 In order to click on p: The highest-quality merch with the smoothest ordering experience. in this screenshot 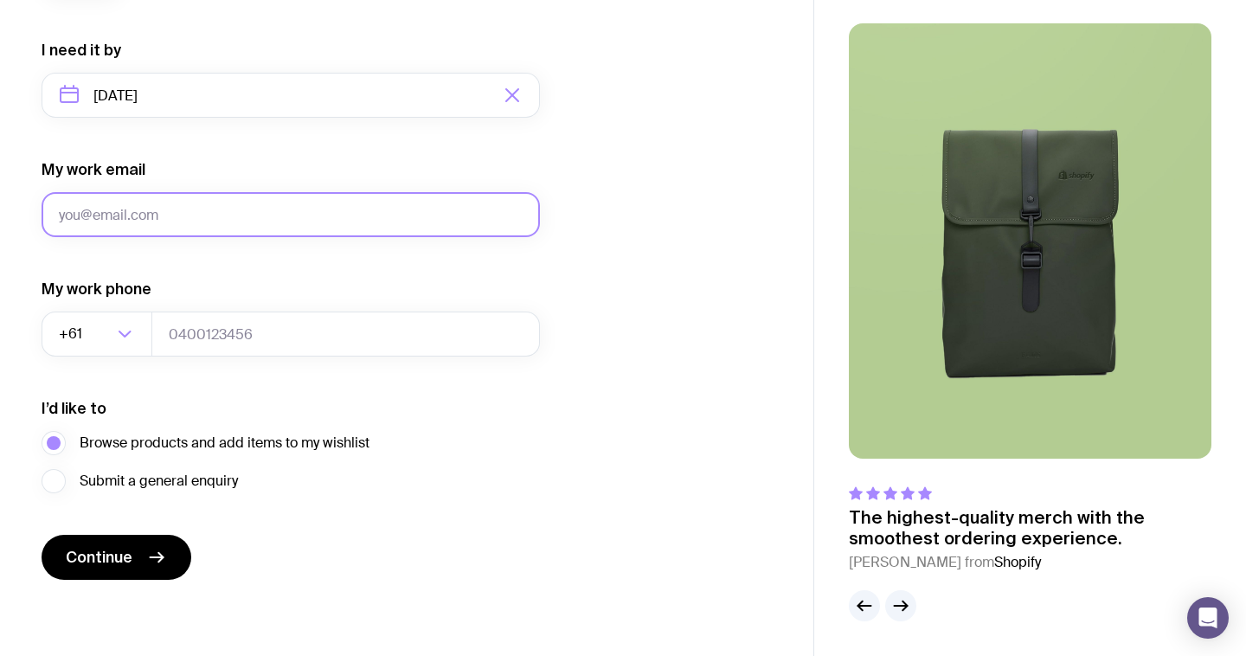, I will do `click(1029, 528)`.